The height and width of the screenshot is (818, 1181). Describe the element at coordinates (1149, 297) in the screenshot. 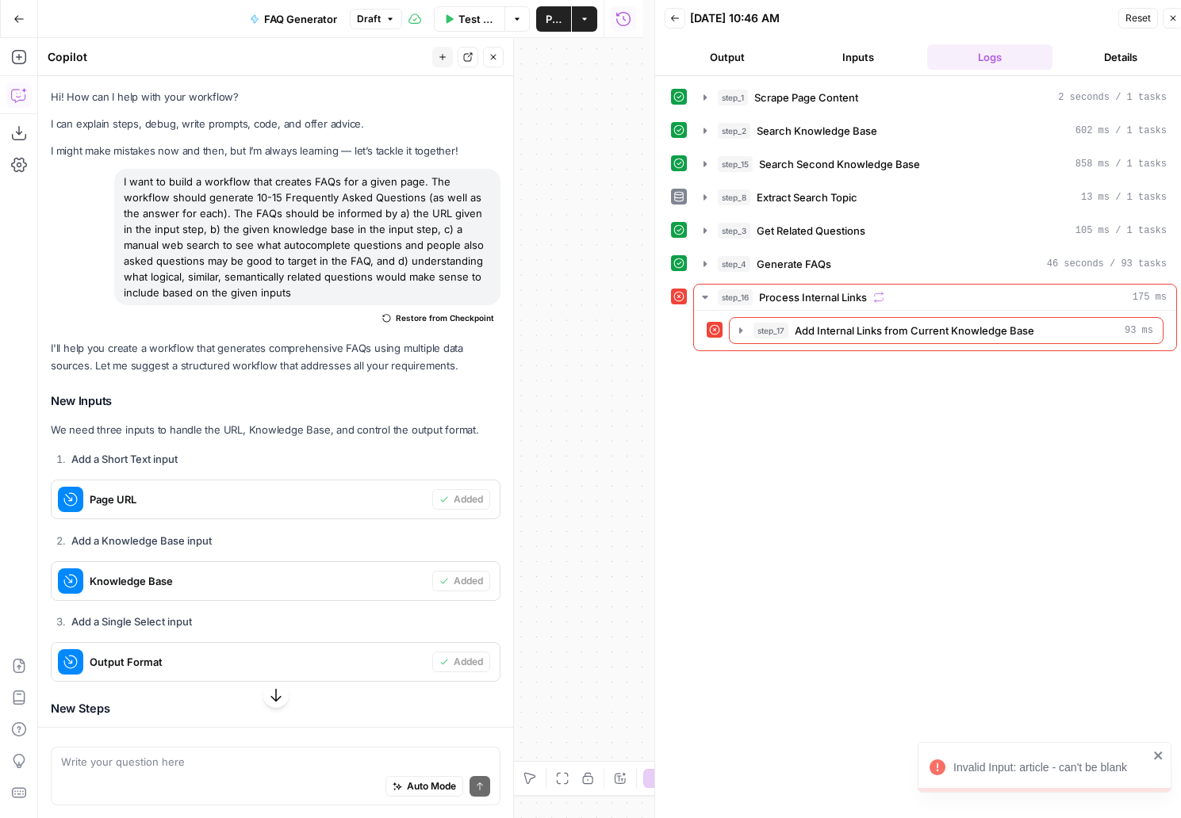

I see `span: 175 ms` at that location.